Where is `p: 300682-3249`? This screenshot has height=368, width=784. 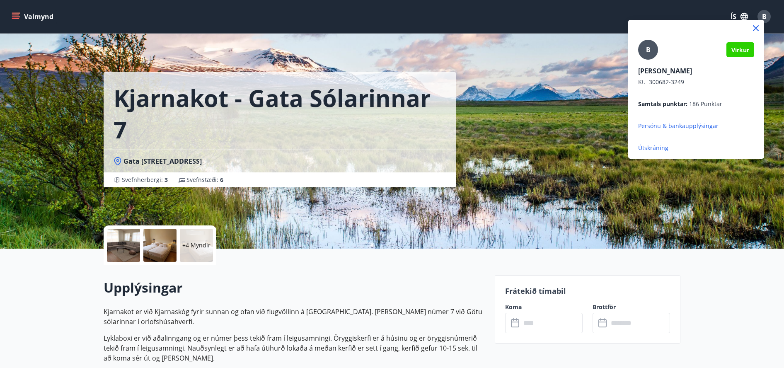
p: 300682-3249 is located at coordinates (696, 82).